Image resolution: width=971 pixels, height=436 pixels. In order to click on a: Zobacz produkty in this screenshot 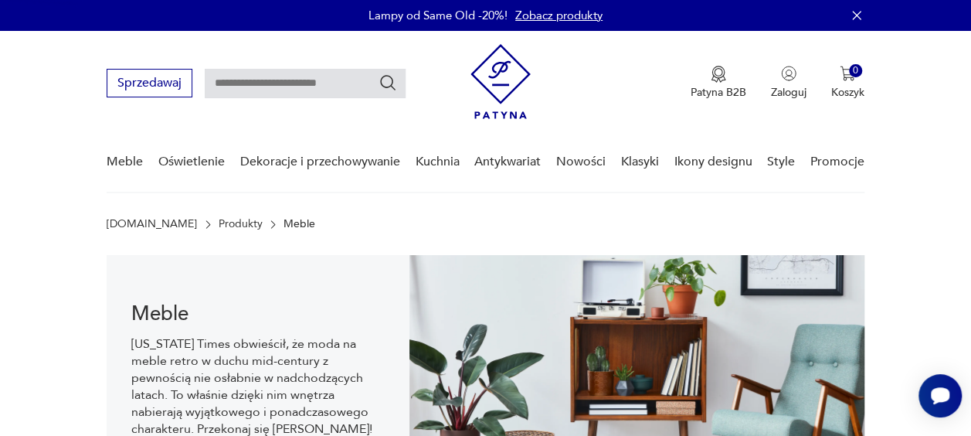, I will do `click(558, 15)`.